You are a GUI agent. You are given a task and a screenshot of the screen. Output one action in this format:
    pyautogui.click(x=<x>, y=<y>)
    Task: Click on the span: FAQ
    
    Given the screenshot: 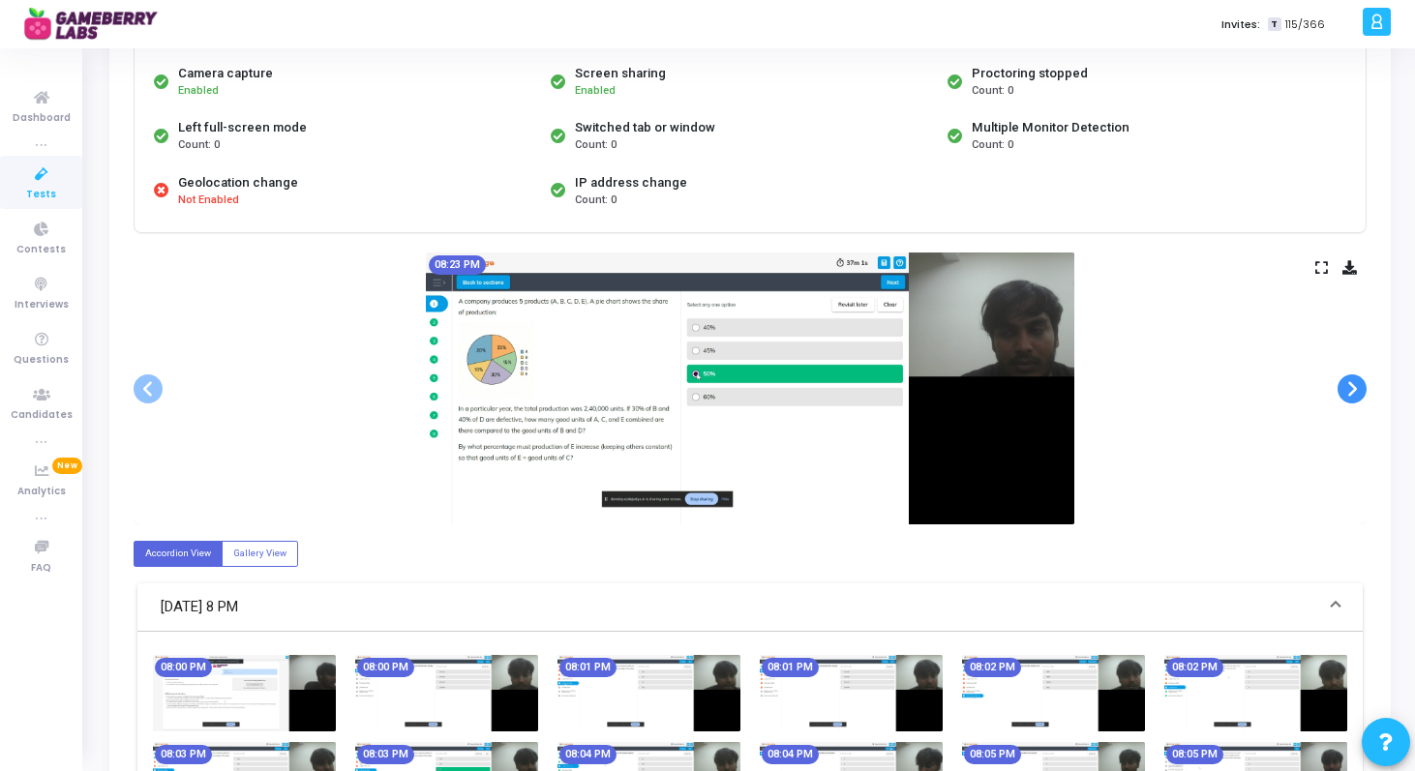 What is the action you would take?
    pyautogui.click(x=41, y=568)
    